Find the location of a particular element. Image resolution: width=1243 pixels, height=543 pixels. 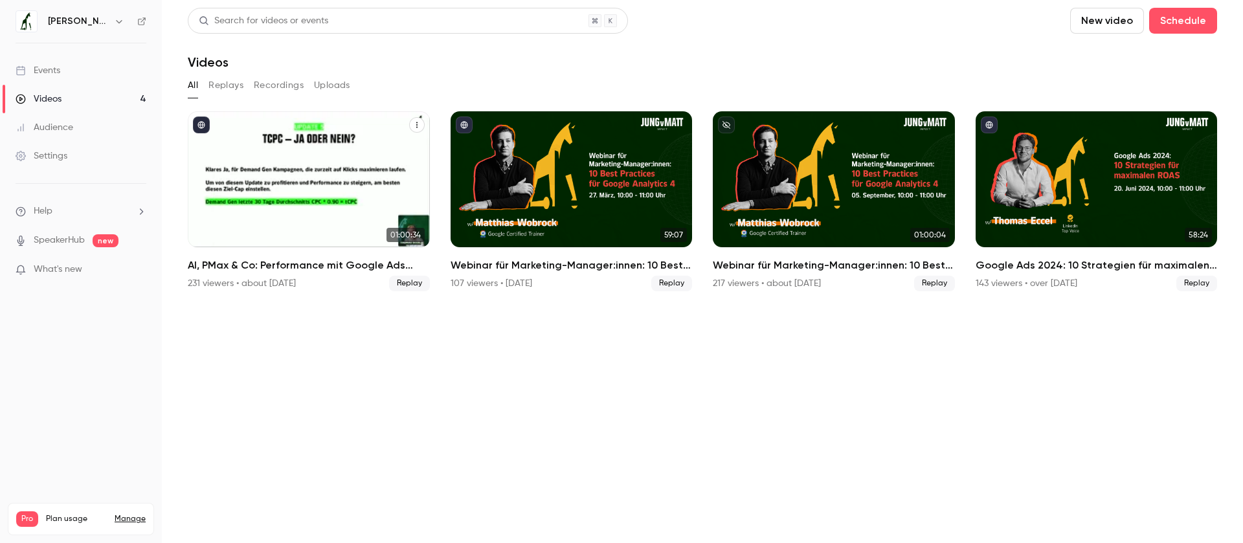

button: New video is located at coordinates (1107, 21).